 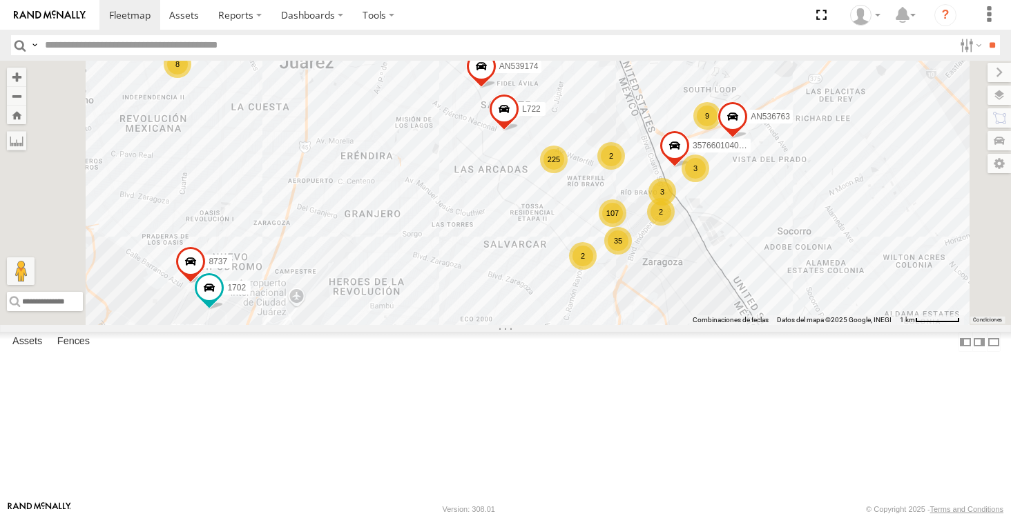 What do you see at coordinates (73, 342) in the screenshot?
I see `label: Fences` at bounding box center [73, 342].